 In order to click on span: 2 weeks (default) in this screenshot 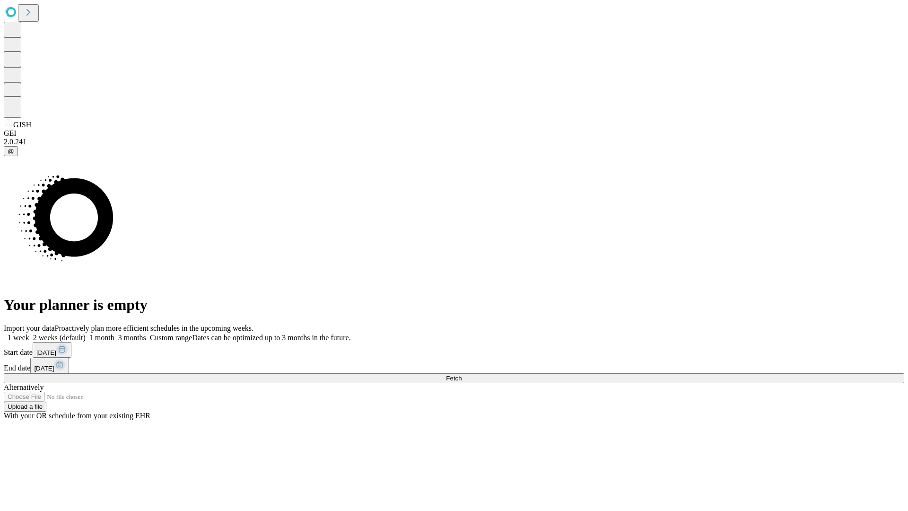, I will do `click(59, 337)`.